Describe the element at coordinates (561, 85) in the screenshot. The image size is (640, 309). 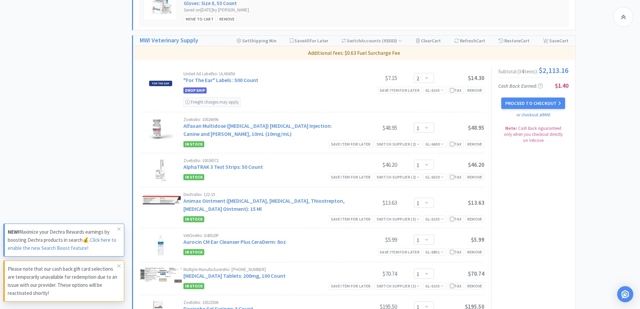
I see `span: $1.40` at that location.